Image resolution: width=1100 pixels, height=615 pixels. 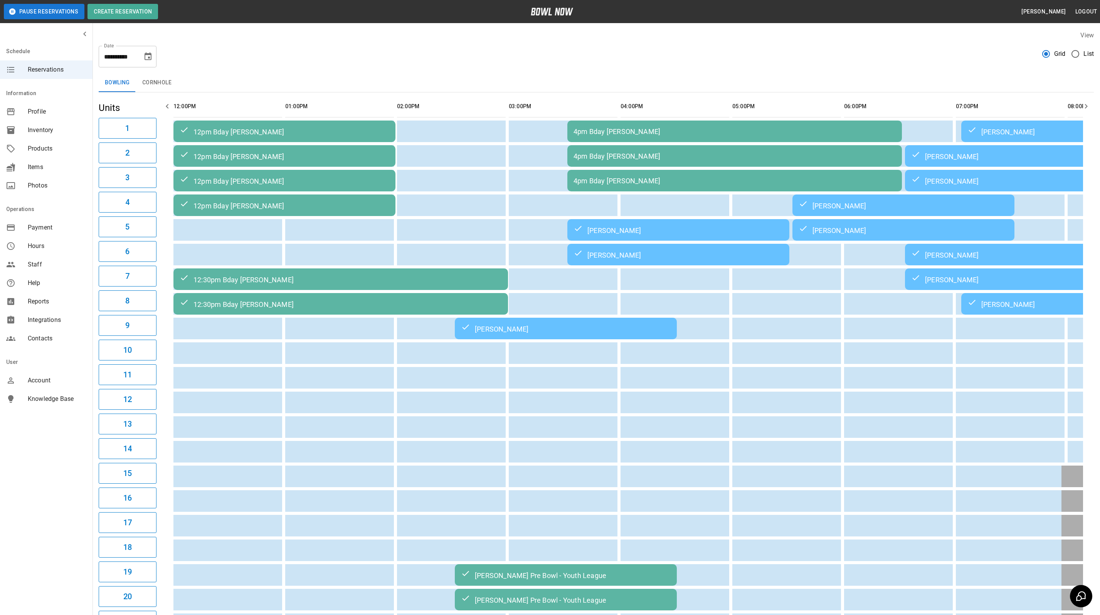 What do you see at coordinates (127, 326) in the screenshot?
I see `h6: 9` at bounding box center [127, 326].